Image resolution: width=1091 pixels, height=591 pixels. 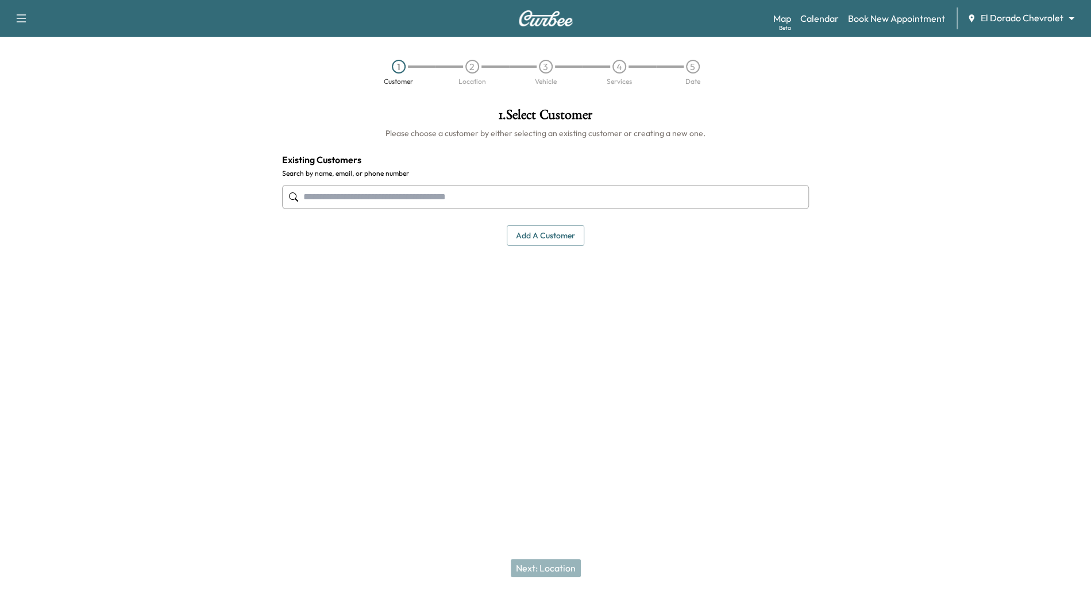 I want to click on span: El Dorado Chevrolet, so click(x=1022, y=18).